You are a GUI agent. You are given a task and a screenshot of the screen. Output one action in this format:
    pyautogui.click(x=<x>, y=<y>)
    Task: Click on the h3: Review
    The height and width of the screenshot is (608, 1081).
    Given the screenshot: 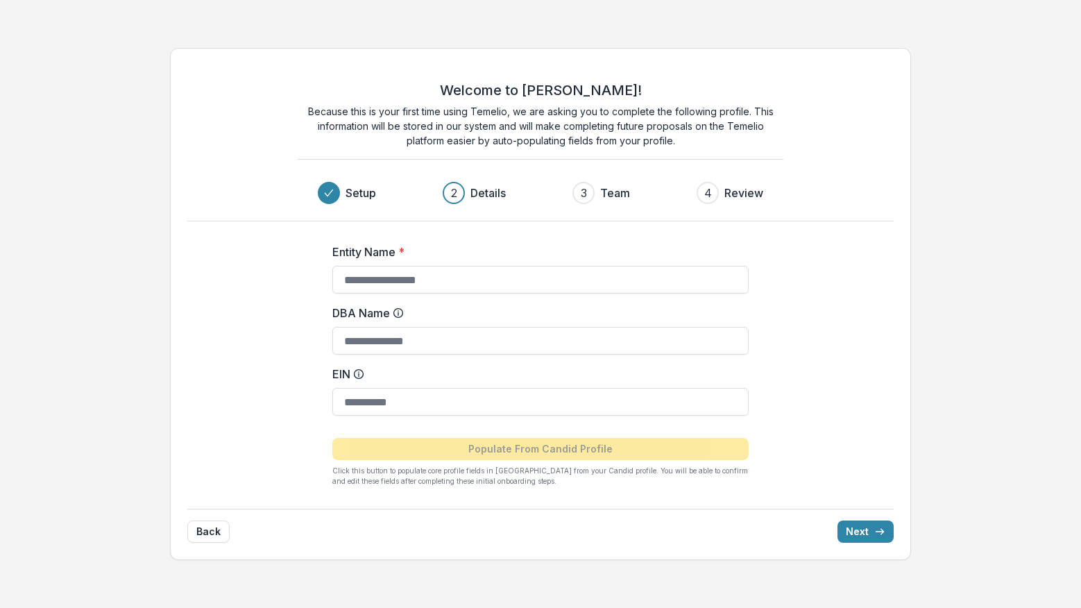 What is the action you would take?
    pyautogui.click(x=744, y=193)
    